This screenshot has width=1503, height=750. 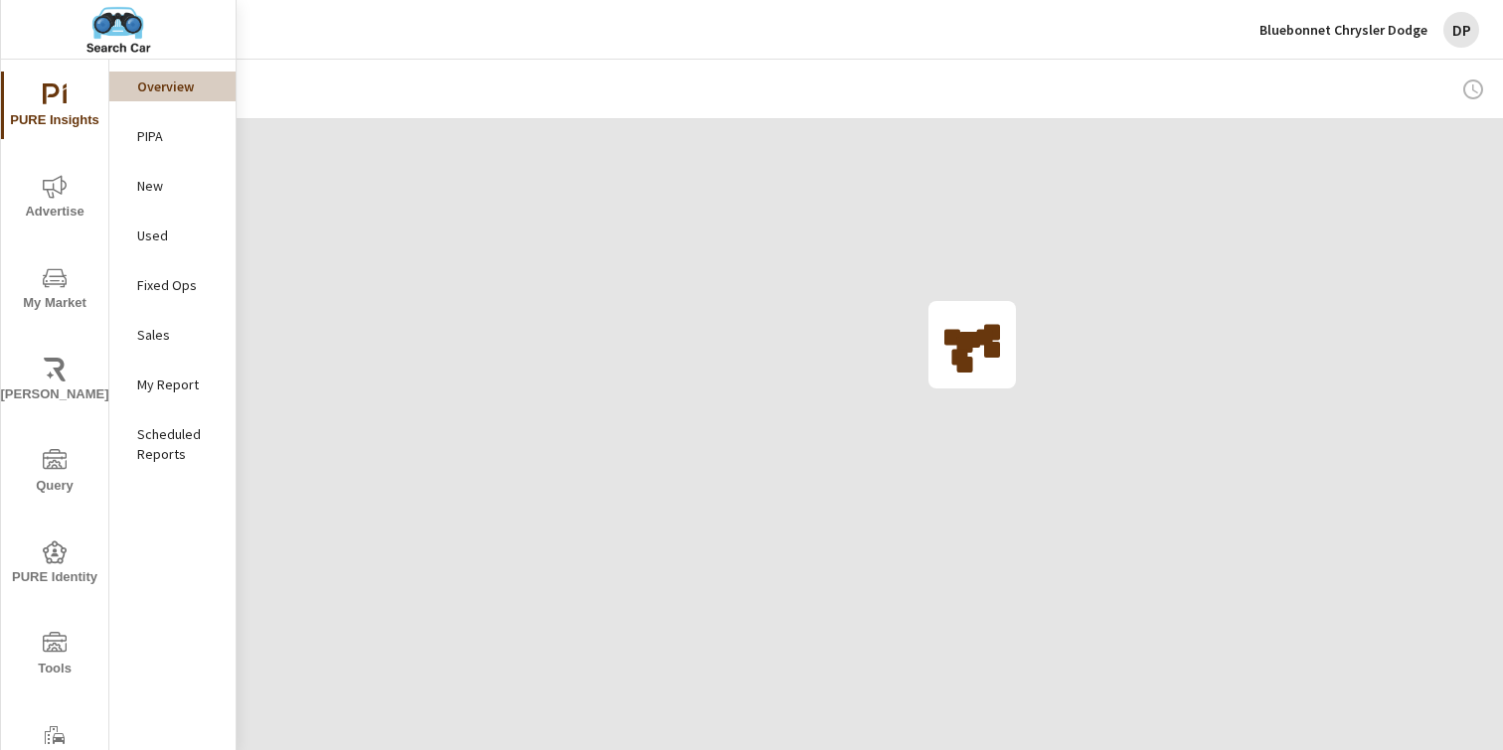 What do you see at coordinates (178, 335) in the screenshot?
I see `p: Sales` at bounding box center [178, 335].